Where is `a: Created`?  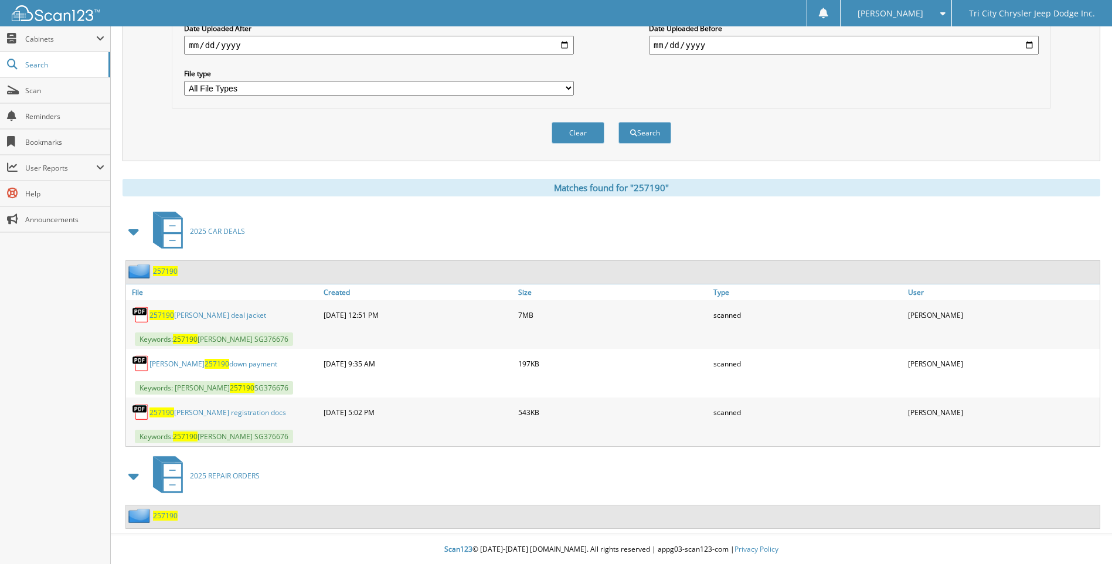 a: Created is located at coordinates (418, 292).